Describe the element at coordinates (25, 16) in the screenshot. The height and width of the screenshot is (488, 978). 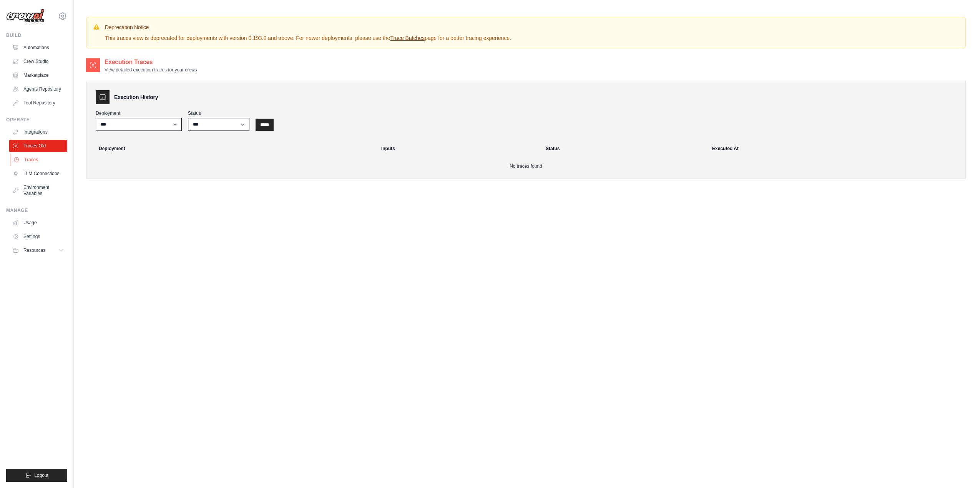
I see `img: Logo` at that location.